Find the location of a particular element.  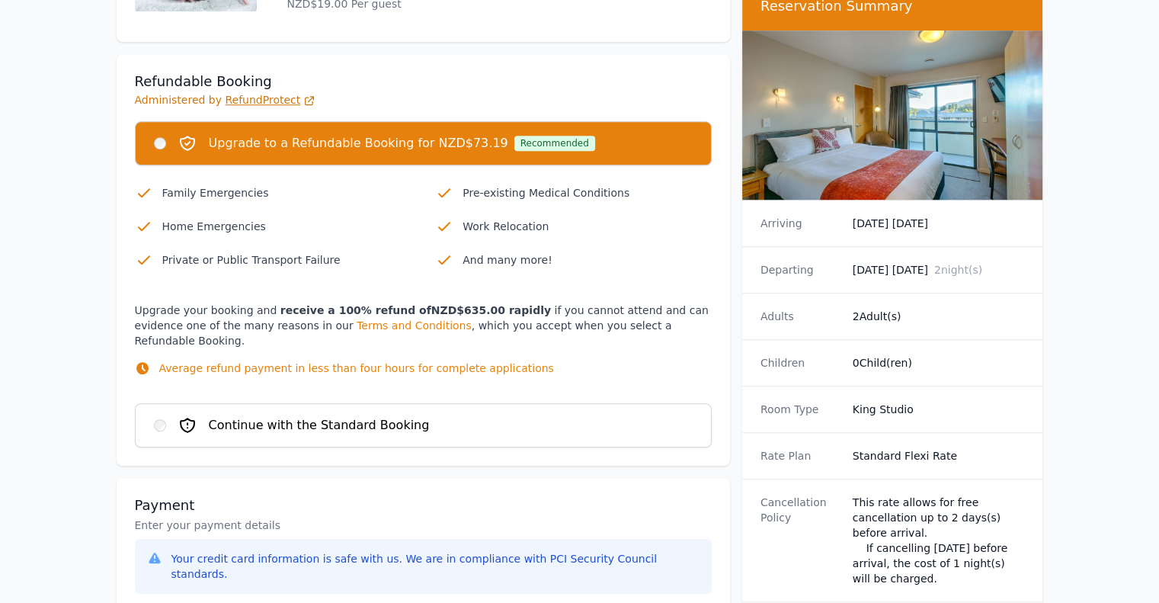

span: Administered by is located at coordinates (225, 100).